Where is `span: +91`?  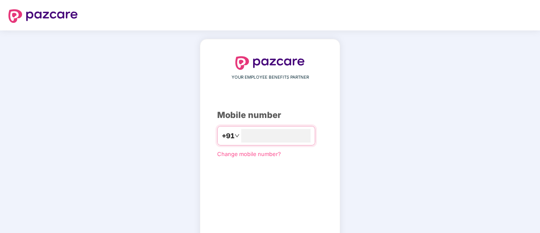 span: +91 is located at coordinates (228, 136).